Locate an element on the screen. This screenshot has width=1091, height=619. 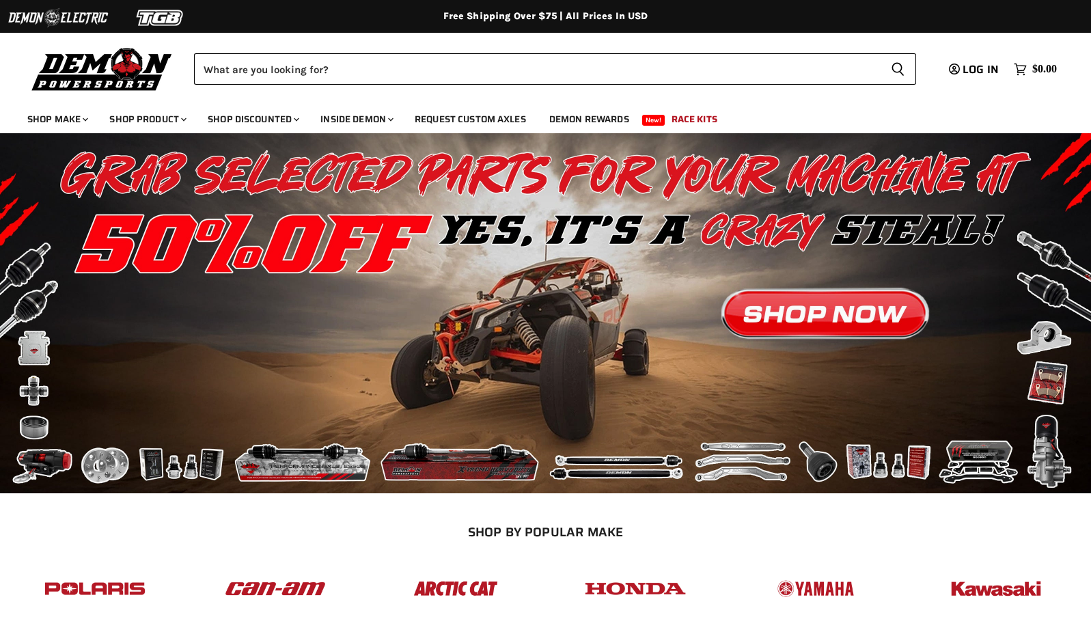
a: Inside Demon is located at coordinates (356, 119).